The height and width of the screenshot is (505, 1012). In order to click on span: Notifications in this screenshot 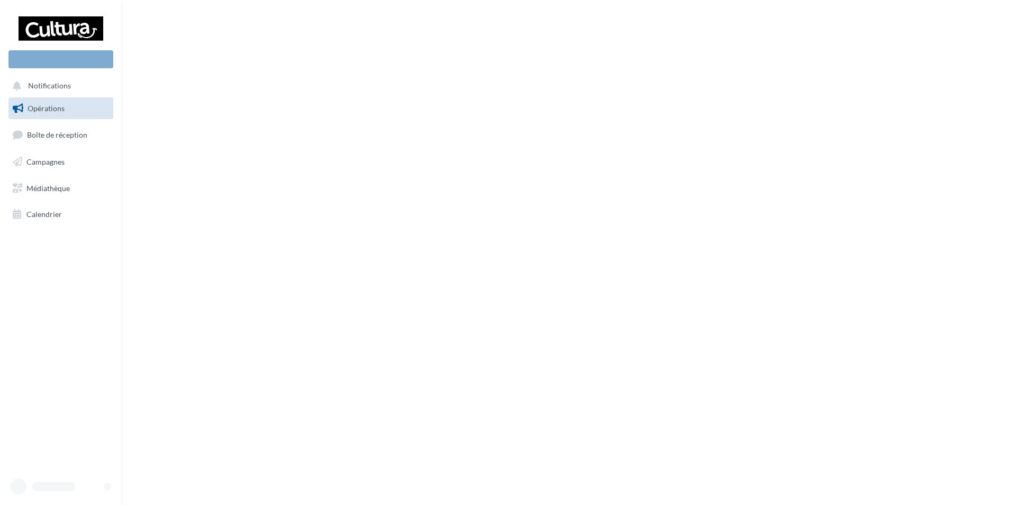, I will do `click(49, 86)`.